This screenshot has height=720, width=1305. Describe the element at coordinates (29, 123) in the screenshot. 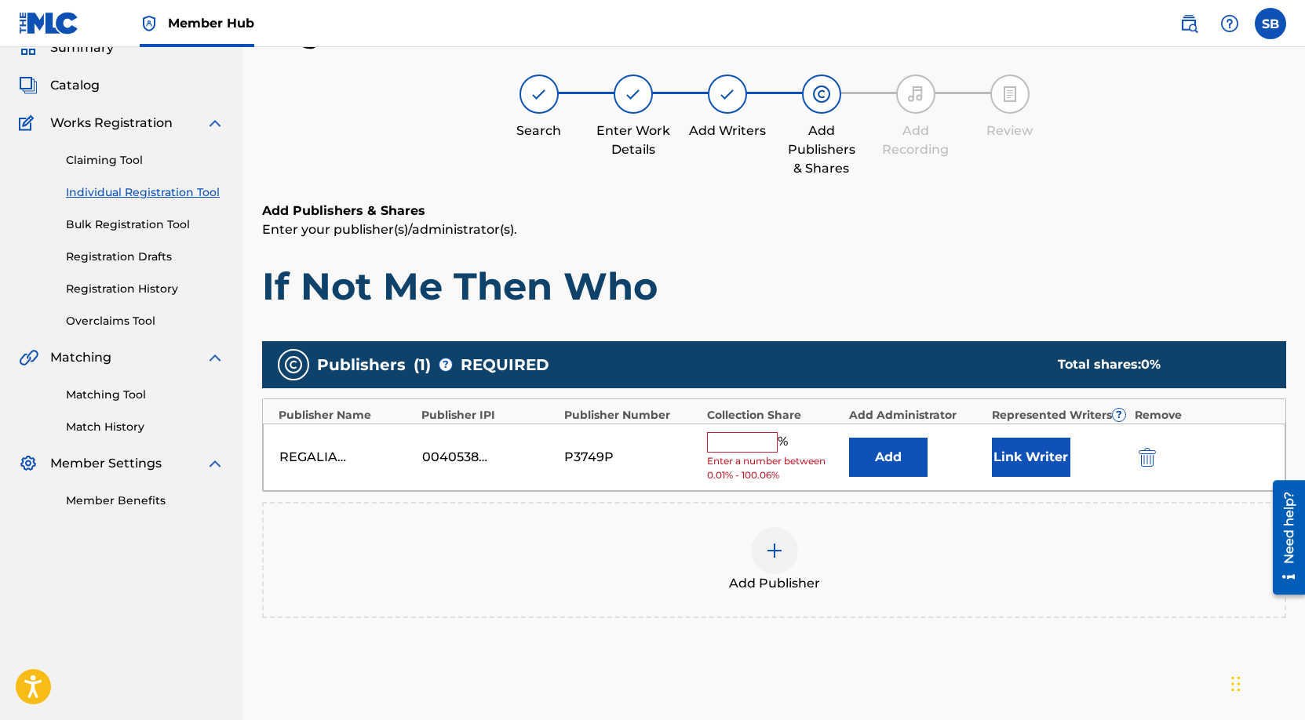

I see `img: Works Registration` at that location.